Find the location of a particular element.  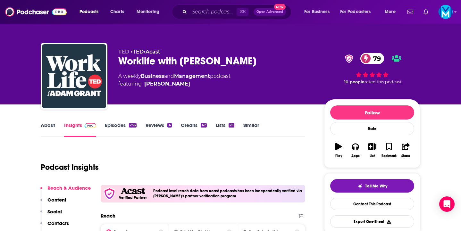

button: Share is located at coordinates (406, 150).